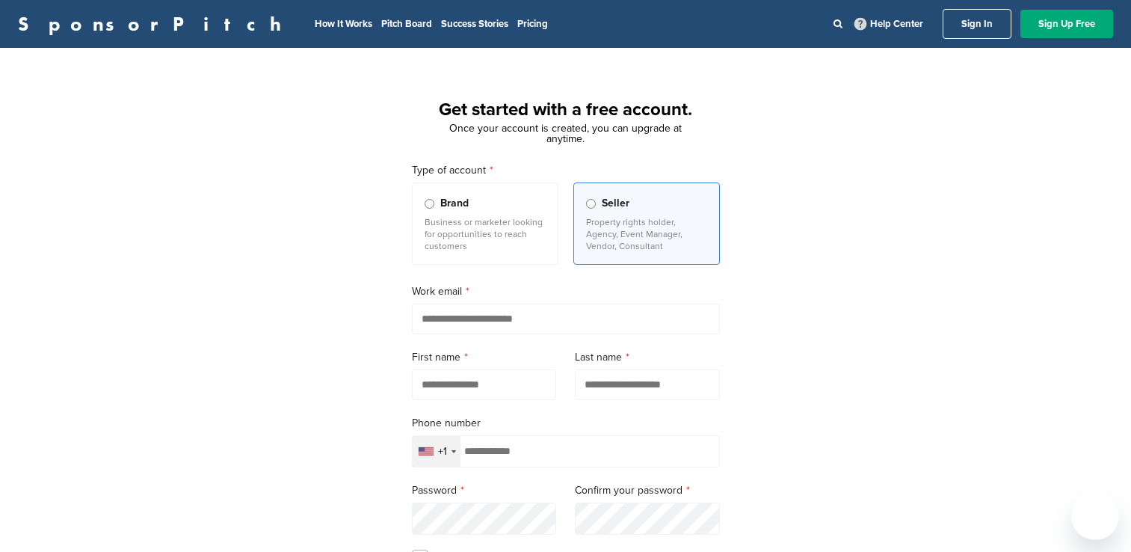 The width and height of the screenshot is (1131, 552). I want to click on div: Selected country, so click(436, 451).